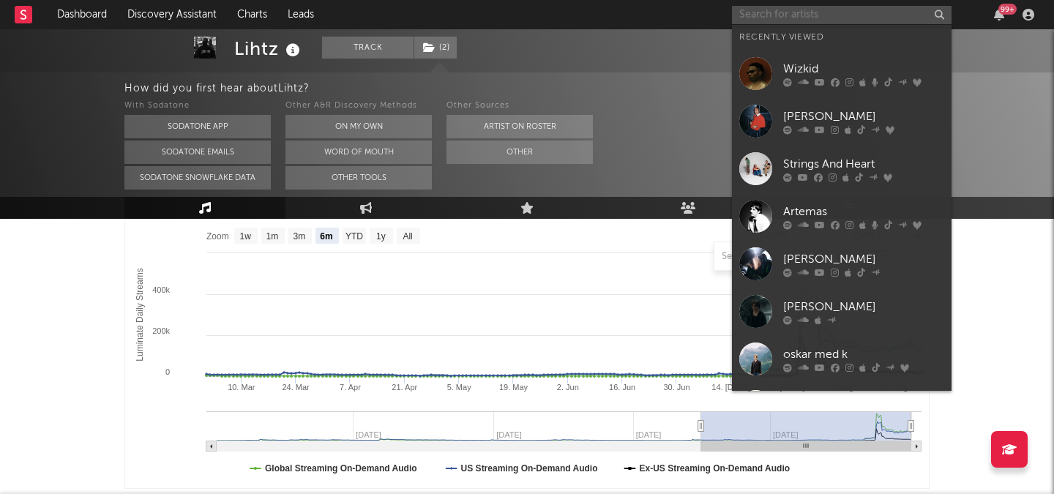  I want to click on text: Global Streaming On-Demand Audio, so click(341, 468).